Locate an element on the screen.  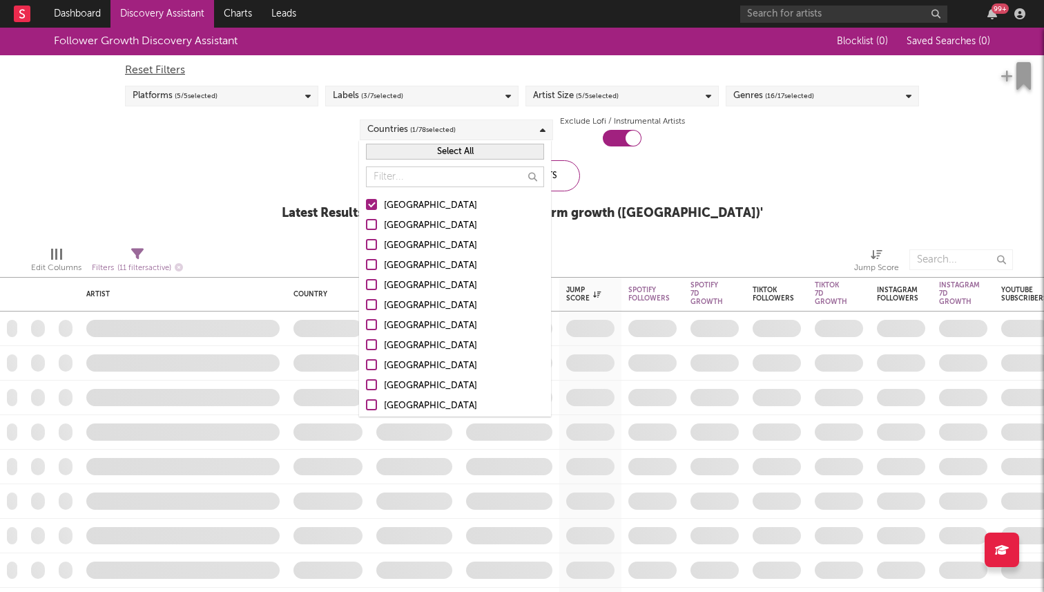
input: Filter... is located at coordinates (455, 177).